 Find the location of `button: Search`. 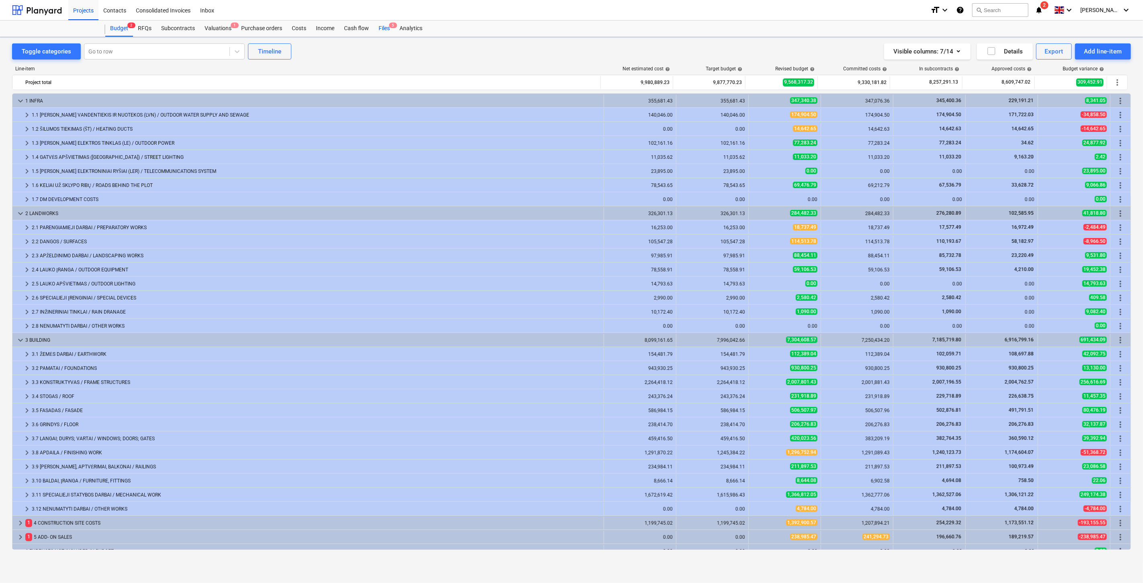

button: Search is located at coordinates (1001, 10).